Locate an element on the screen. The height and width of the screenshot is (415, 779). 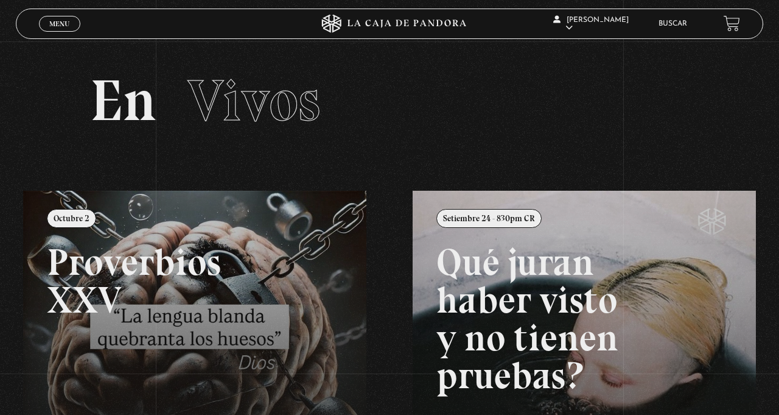
span: Vivos is located at coordinates (254, 100).